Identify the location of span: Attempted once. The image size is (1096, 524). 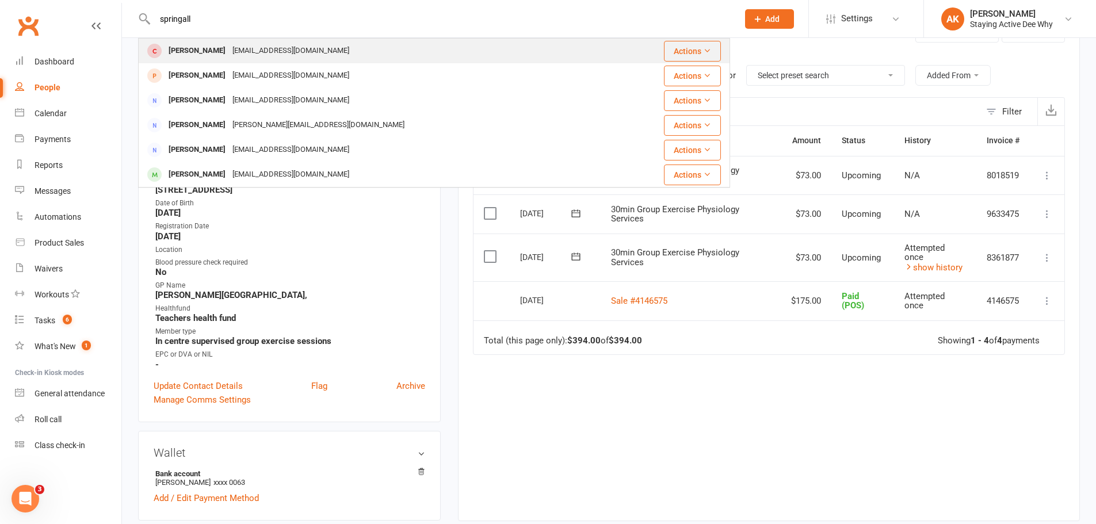
(925, 253).